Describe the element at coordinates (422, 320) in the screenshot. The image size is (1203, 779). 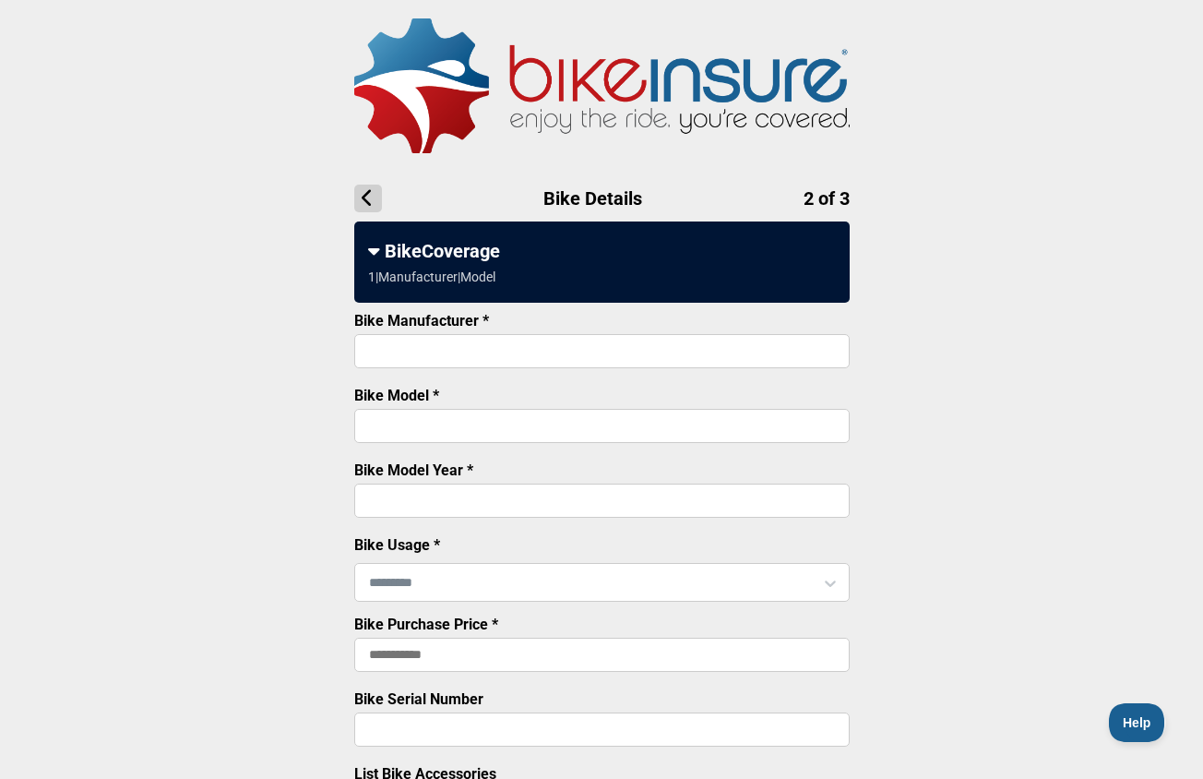
I see `label: Bike Manufacturer *` at that location.